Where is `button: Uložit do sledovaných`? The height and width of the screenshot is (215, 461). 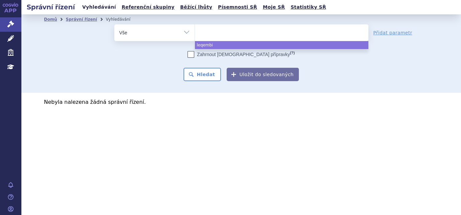 button: Uložit do sledovaných is located at coordinates (263, 75).